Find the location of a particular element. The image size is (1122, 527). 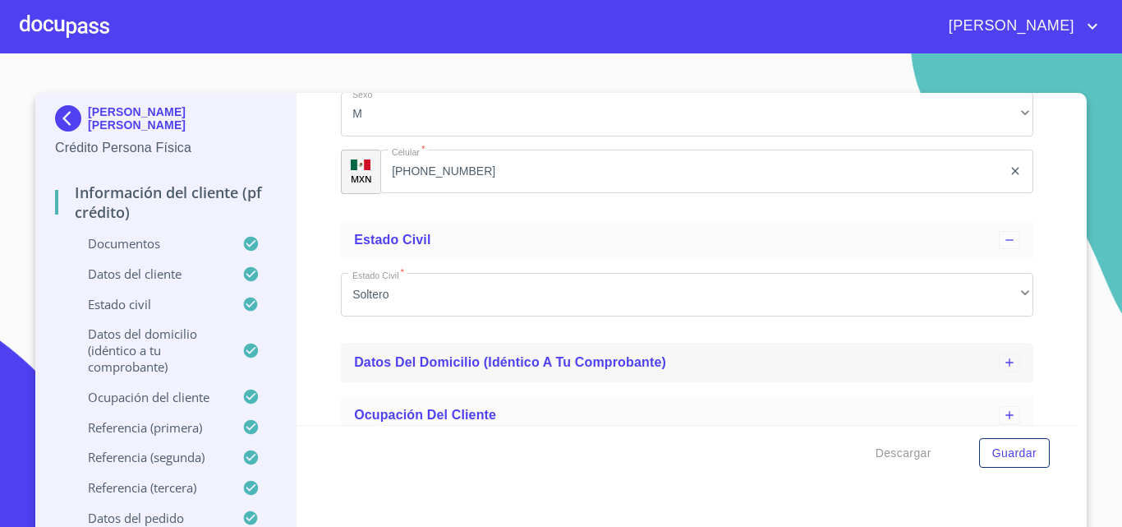

img: Docupass spot blue is located at coordinates (71, 118).